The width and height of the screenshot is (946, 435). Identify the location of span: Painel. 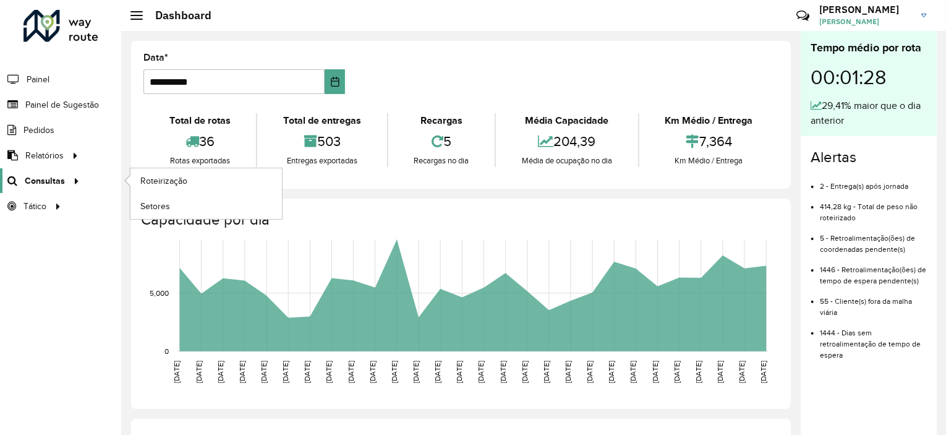
(38, 79).